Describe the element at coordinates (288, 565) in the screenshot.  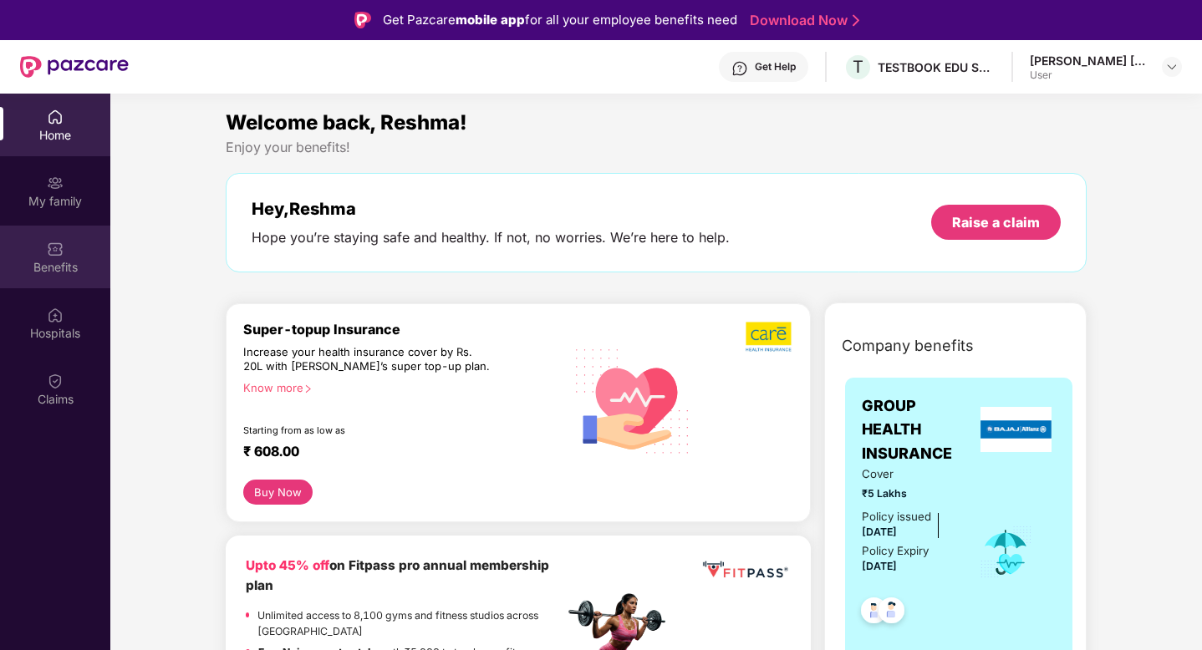
I see `b: Upto 45% off` at that location.